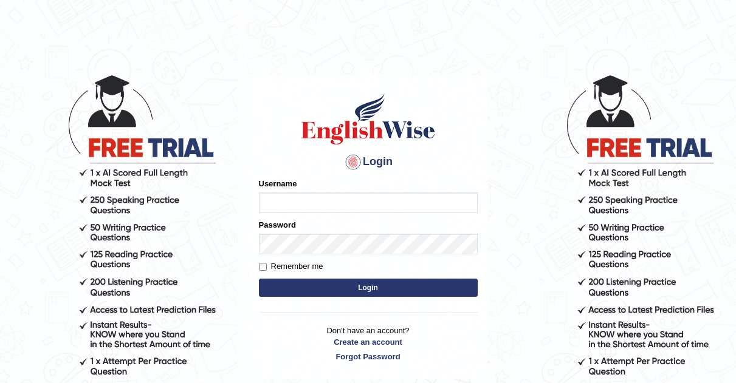 The width and height of the screenshot is (736, 383). What do you see at coordinates (368, 162) in the screenshot?
I see `h4: Login` at bounding box center [368, 162].